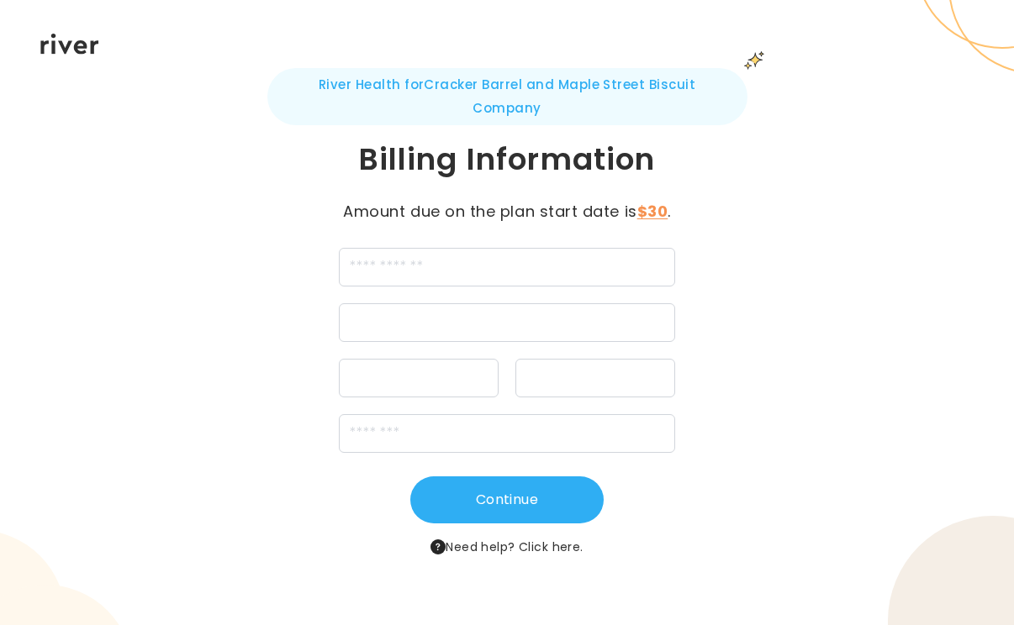  Describe the element at coordinates (507, 434) in the screenshot. I see `input: zipCode` at that location.